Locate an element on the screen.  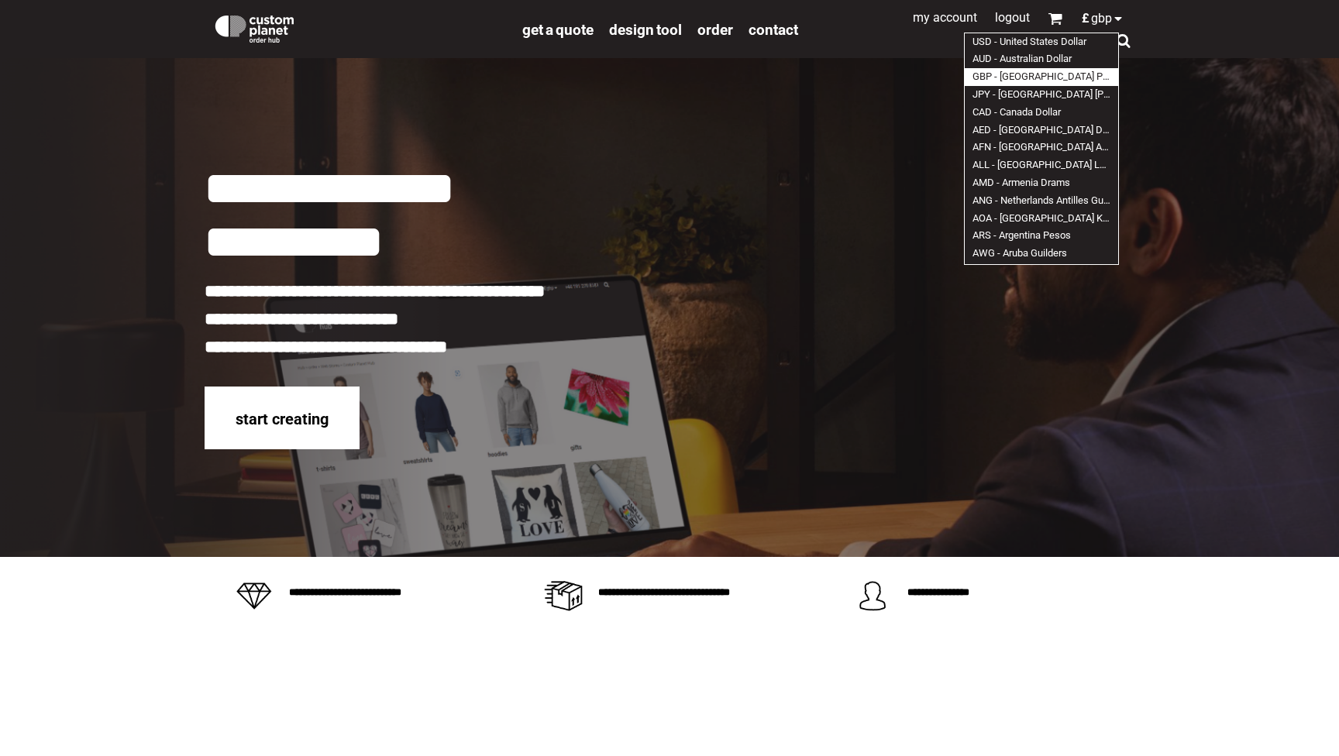
span: Contact is located at coordinates (773, 29).